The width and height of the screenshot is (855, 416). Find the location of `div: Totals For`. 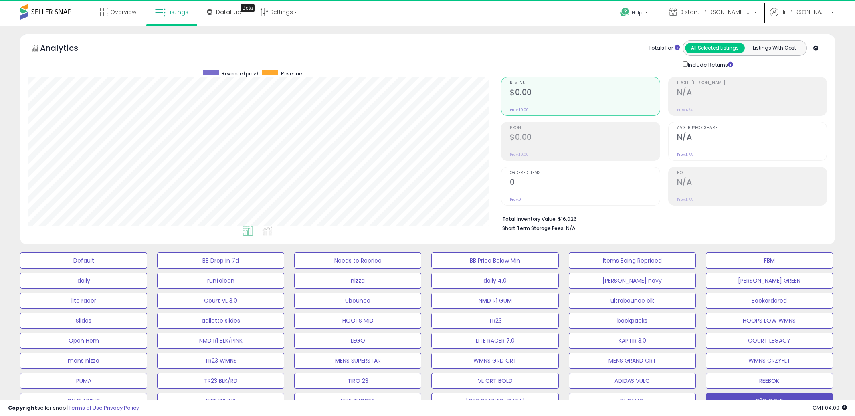

div: Totals For is located at coordinates (664, 48).